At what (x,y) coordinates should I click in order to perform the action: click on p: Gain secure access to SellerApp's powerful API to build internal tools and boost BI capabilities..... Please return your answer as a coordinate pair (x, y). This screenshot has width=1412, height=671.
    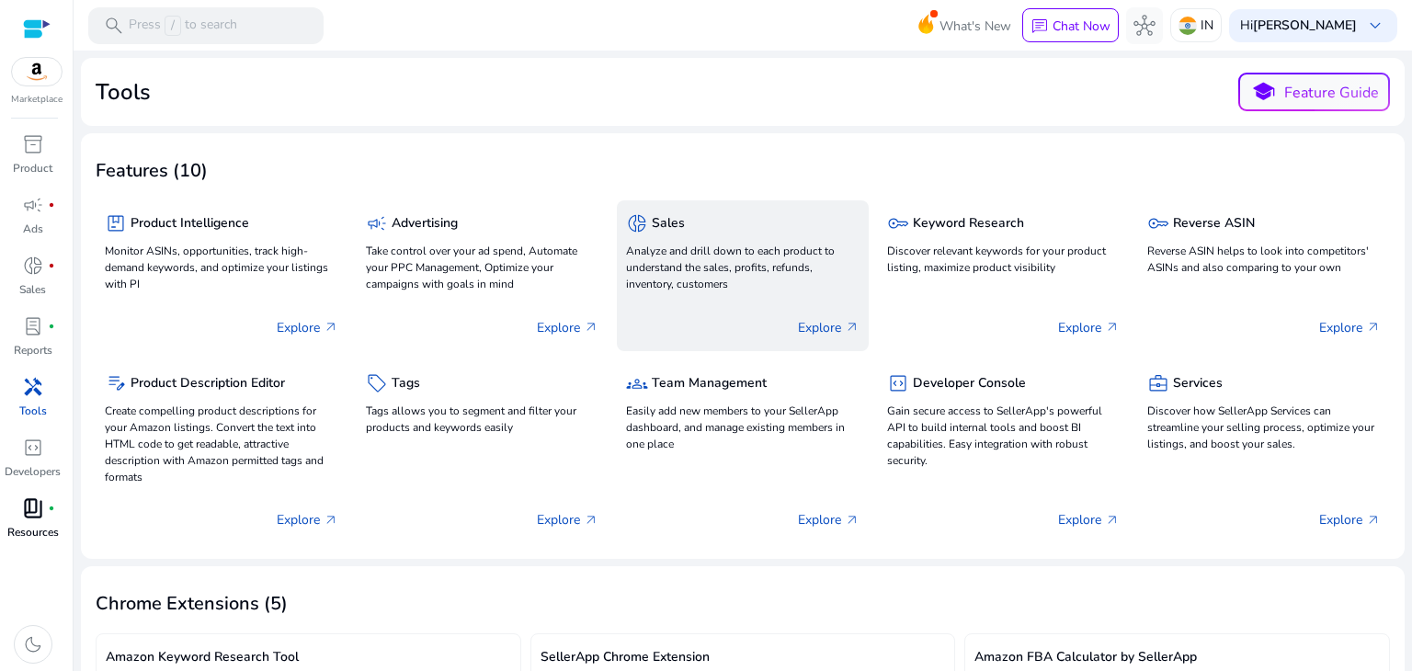
    Looking at the image, I should click on (1004, 436).